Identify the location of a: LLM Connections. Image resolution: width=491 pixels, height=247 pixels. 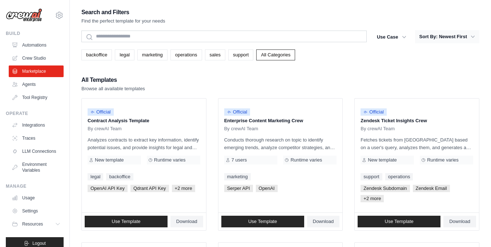
(36, 151).